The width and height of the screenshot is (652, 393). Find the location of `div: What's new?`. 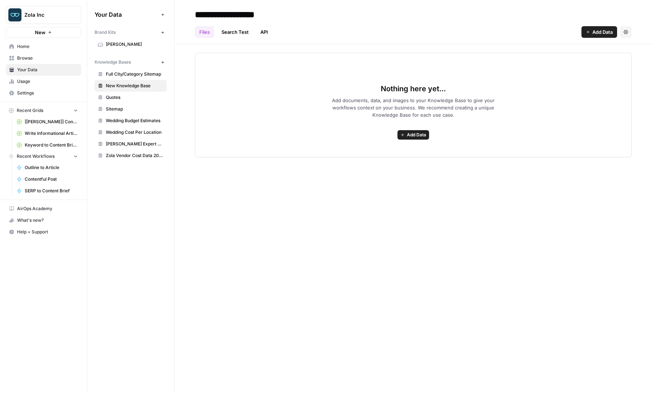

div: What's new? is located at coordinates (43, 220).